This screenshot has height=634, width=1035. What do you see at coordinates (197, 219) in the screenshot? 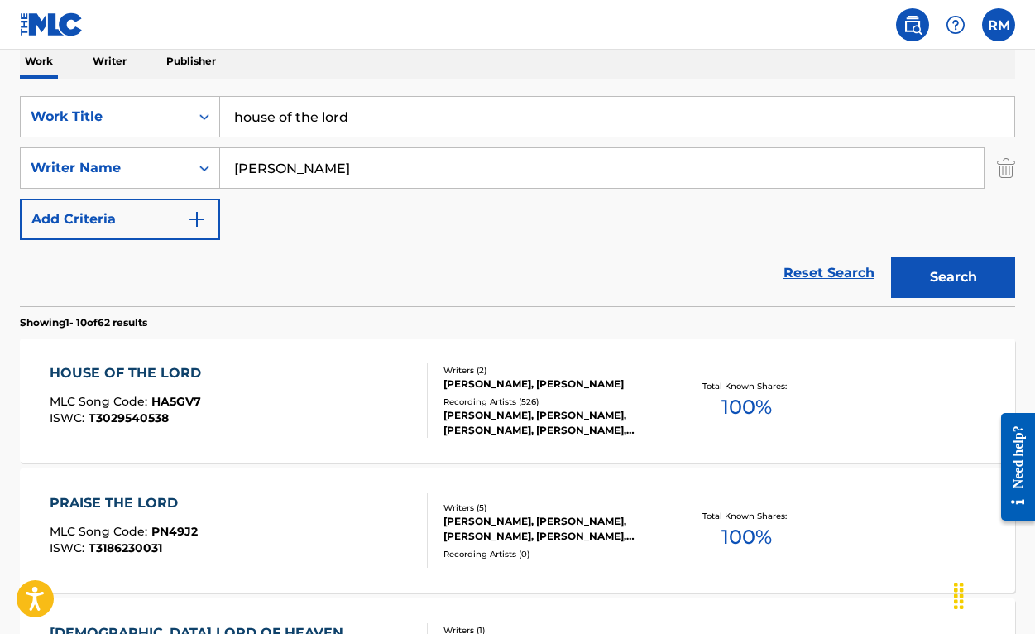
I see `img: 9d2ae6d4665cec9f34b9.svg` at bounding box center [197, 219].